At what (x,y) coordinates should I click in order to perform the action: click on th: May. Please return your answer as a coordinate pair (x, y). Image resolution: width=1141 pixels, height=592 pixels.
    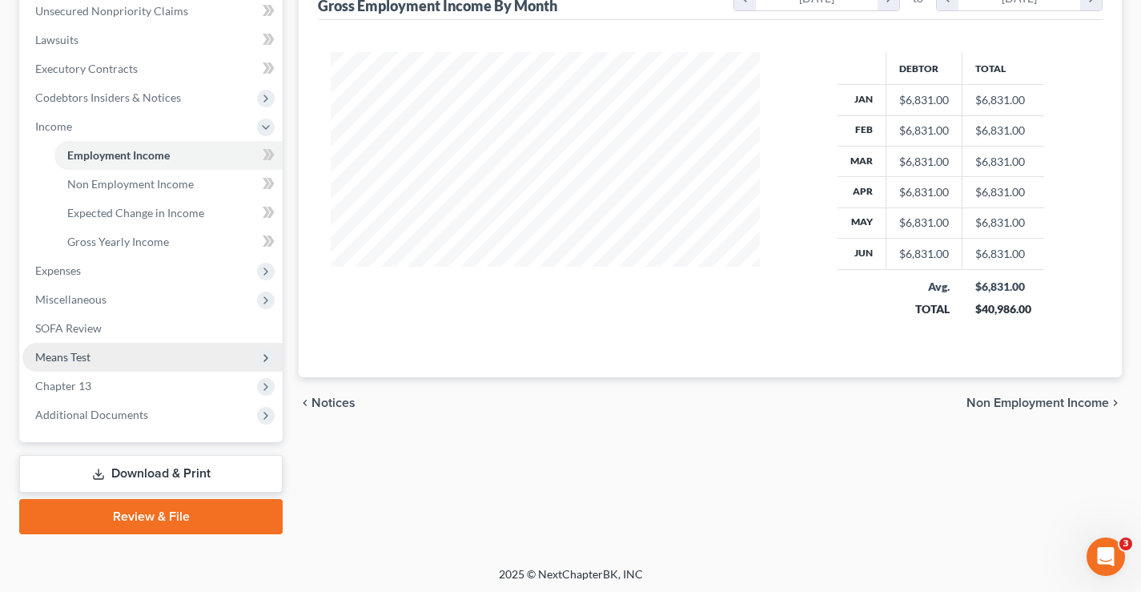
    Looking at the image, I should click on (861, 223).